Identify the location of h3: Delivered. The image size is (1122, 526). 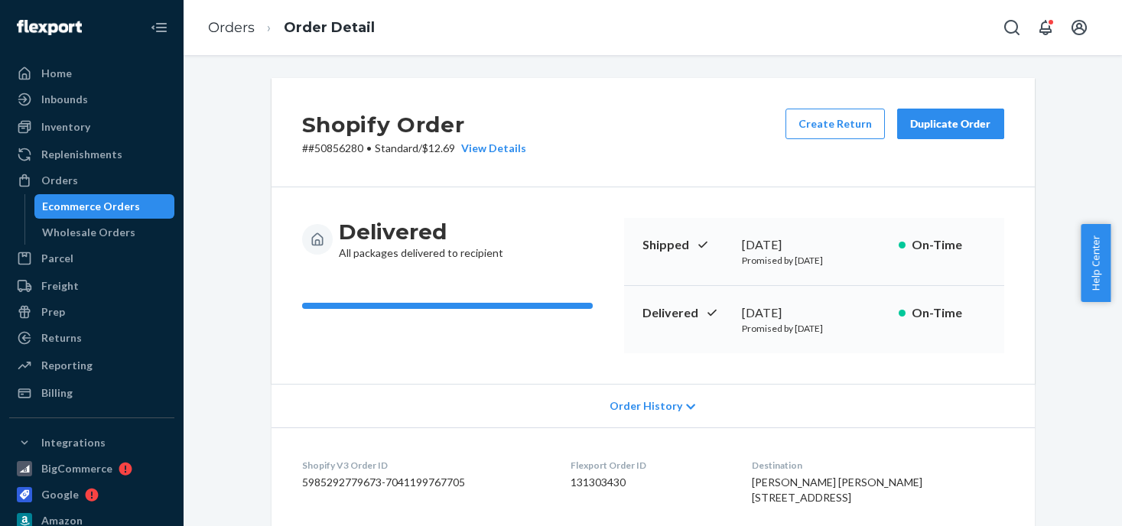
(421, 232).